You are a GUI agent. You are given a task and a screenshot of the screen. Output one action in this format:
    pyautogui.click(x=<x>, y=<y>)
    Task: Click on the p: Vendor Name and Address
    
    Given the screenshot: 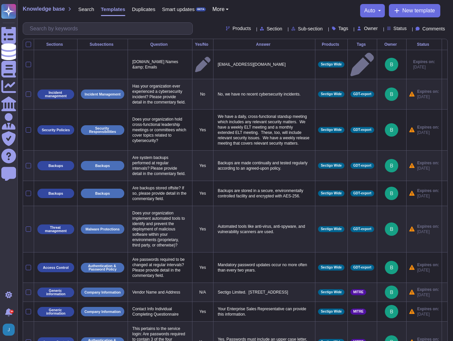 What is the action you would take?
    pyautogui.click(x=160, y=292)
    